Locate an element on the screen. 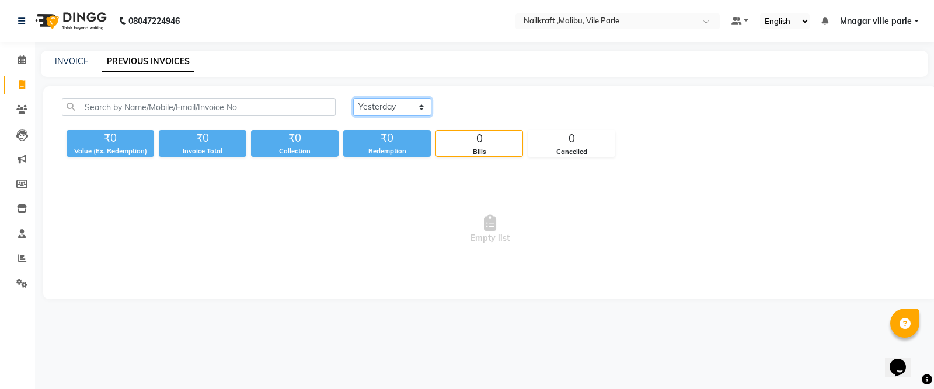  span: Empty list is located at coordinates (490, 229).